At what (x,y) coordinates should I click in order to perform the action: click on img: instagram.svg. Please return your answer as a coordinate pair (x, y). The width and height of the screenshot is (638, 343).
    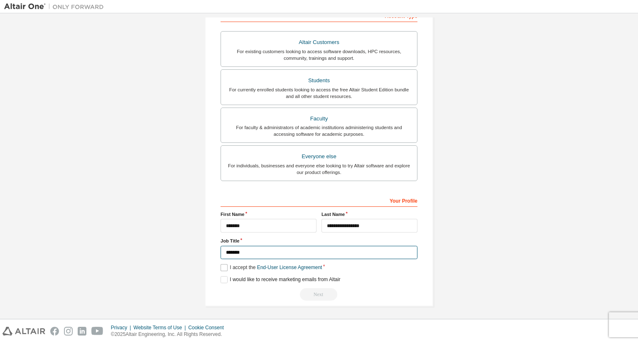
    Looking at the image, I should click on (68, 331).